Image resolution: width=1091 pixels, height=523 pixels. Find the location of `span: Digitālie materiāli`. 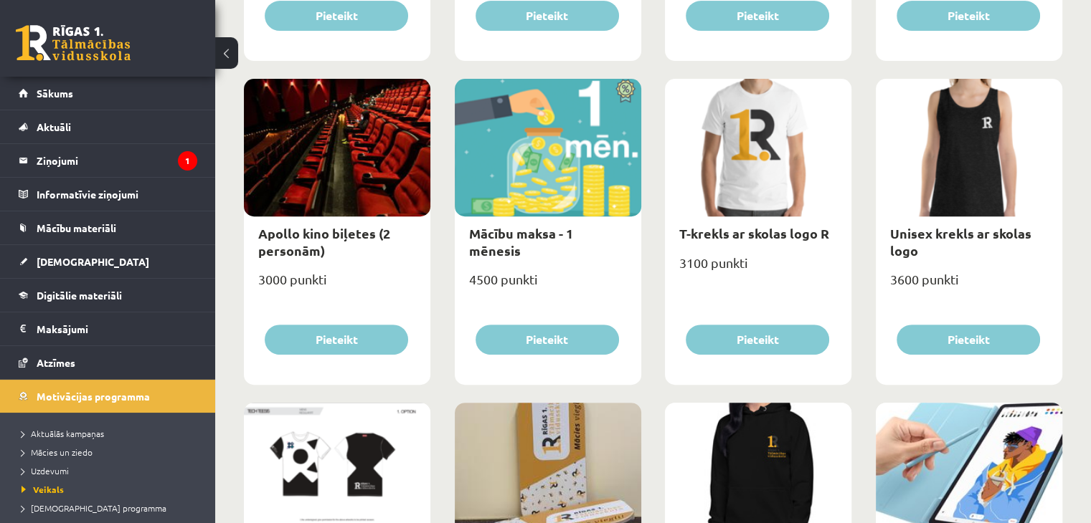

span: Digitālie materiāli is located at coordinates (79, 295).